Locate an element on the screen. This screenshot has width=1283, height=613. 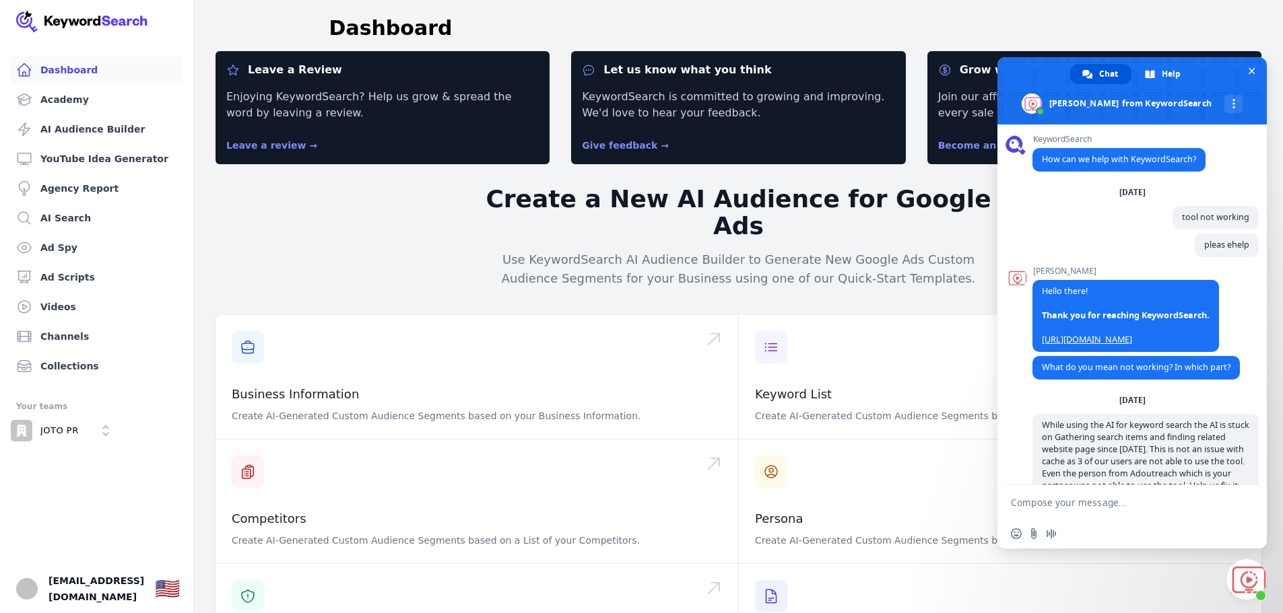
a: Leave a review is located at coordinates (271, 145).